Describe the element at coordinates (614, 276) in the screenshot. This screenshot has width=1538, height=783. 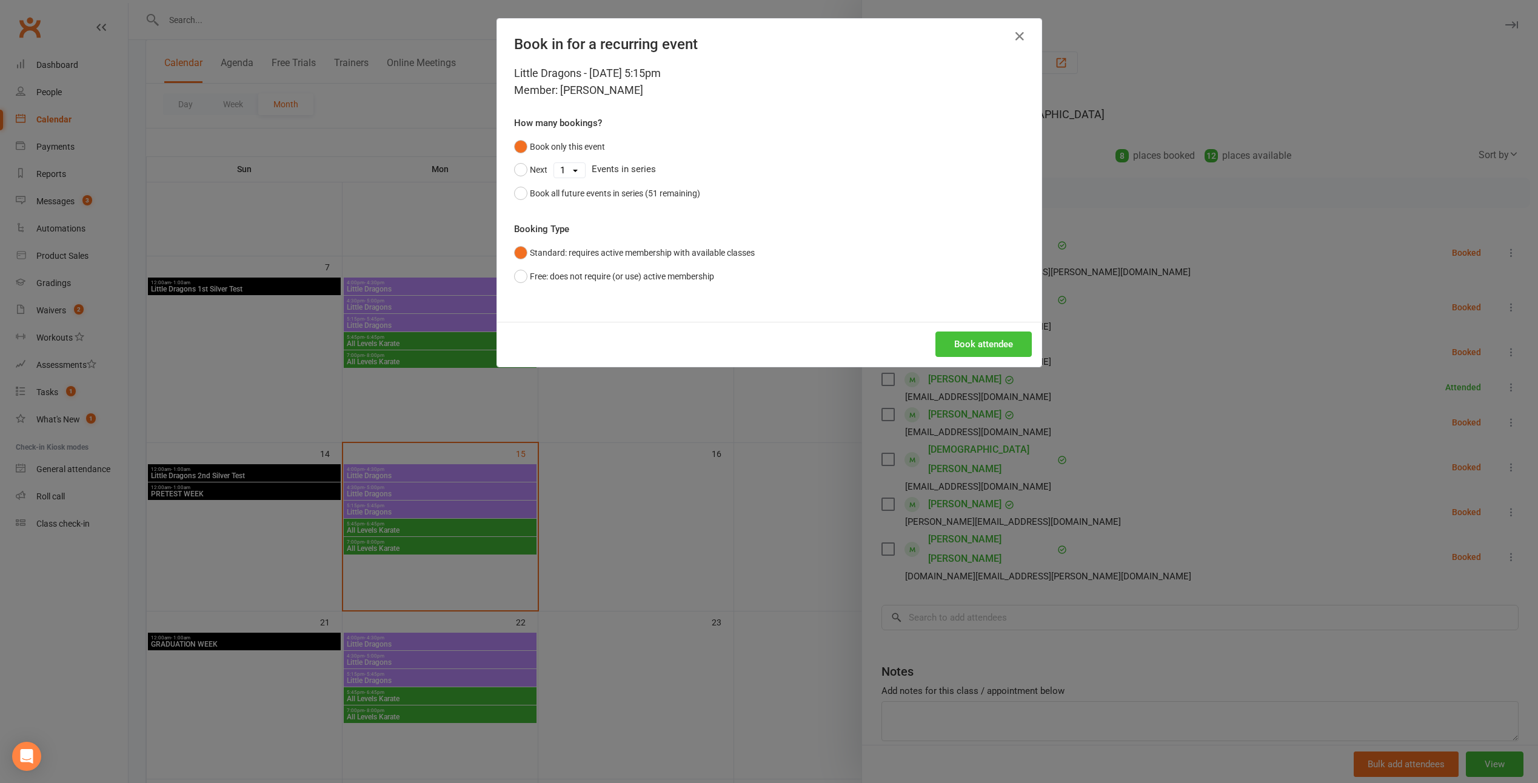
I see `button: Free: does not require (or use) active membership` at that location.